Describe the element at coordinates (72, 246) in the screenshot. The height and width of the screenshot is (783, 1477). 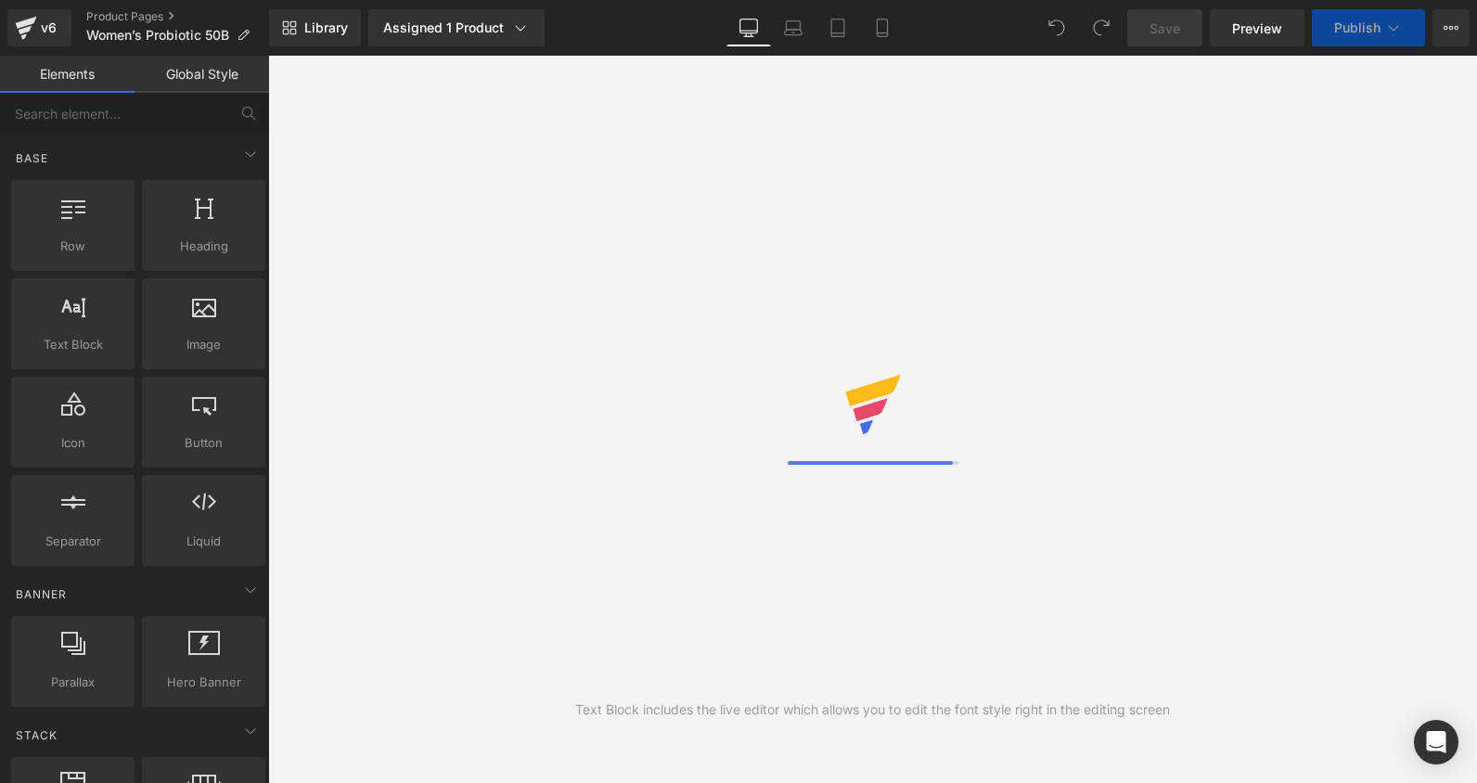
I see `span: Row` at that location.